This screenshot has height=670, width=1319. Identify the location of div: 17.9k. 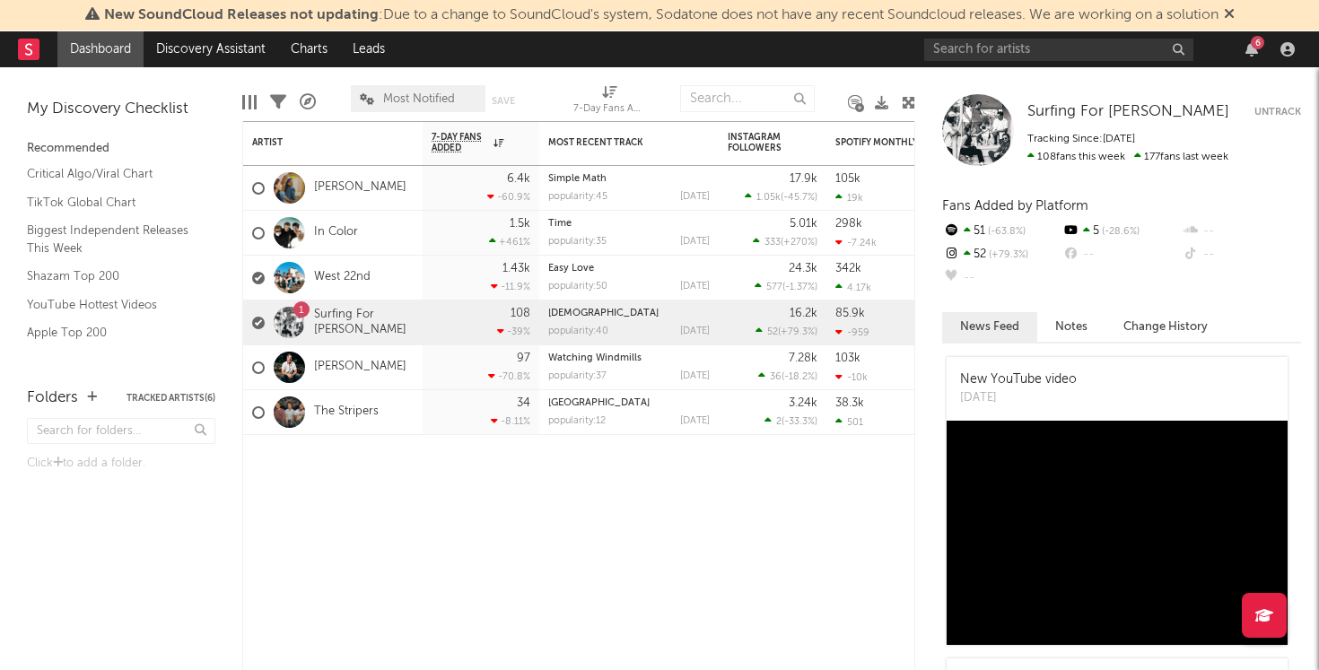
(803, 179).